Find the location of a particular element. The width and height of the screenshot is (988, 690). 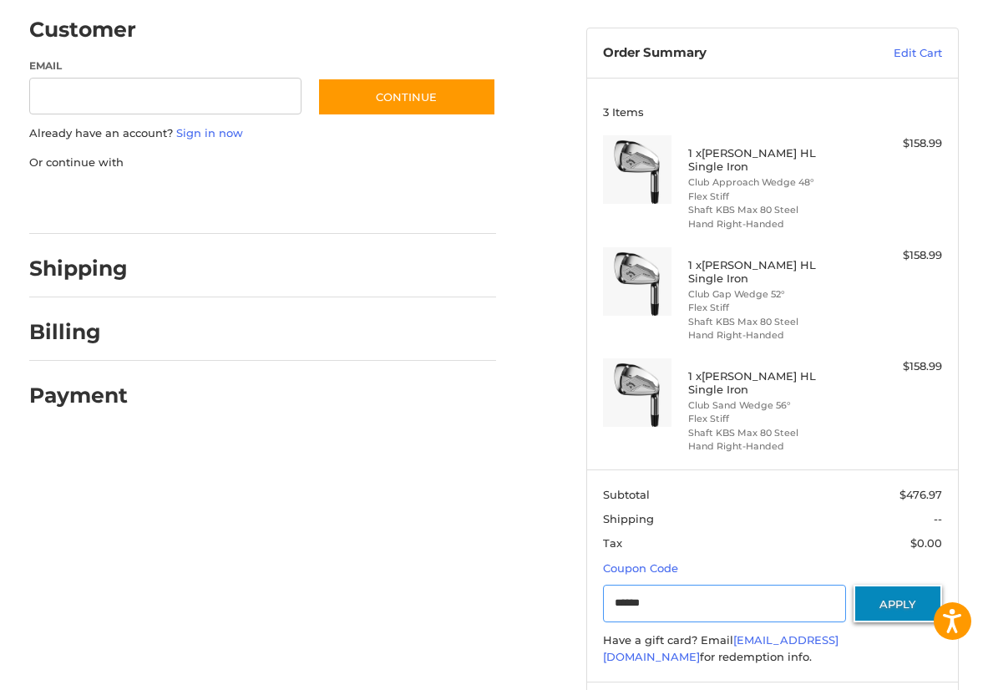

button: Apply is located at coordinates (898, 603).